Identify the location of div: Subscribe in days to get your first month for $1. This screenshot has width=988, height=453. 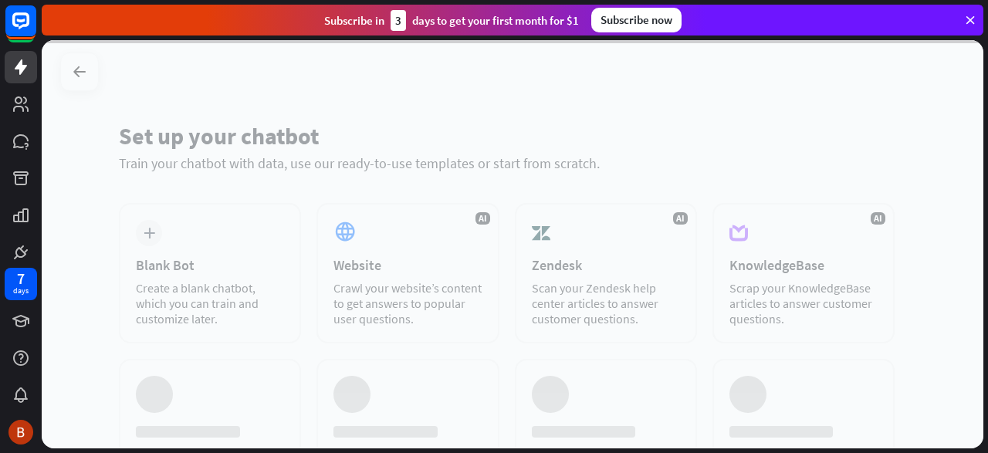
(452, 20).